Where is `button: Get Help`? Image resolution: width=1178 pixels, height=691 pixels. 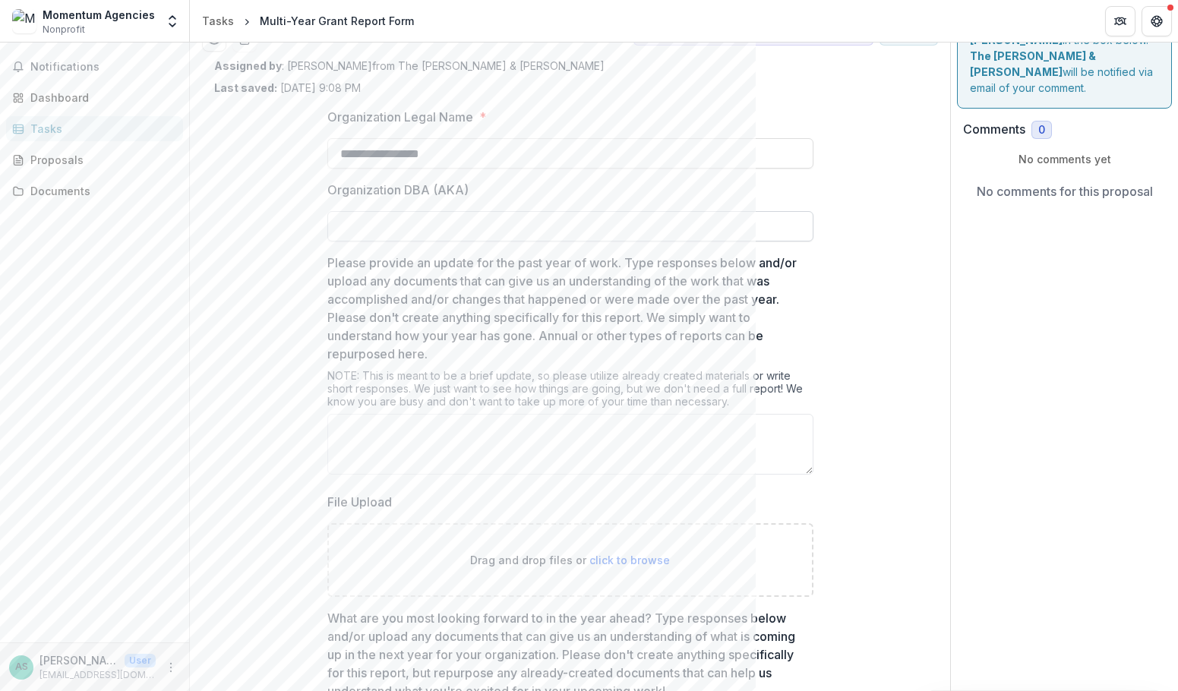
button: Get Help is located at coordinates (1157, 21).